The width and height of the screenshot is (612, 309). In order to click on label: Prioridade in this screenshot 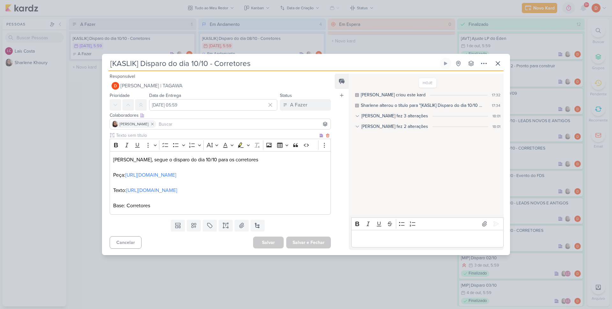, I will do `click(120, 95)`.